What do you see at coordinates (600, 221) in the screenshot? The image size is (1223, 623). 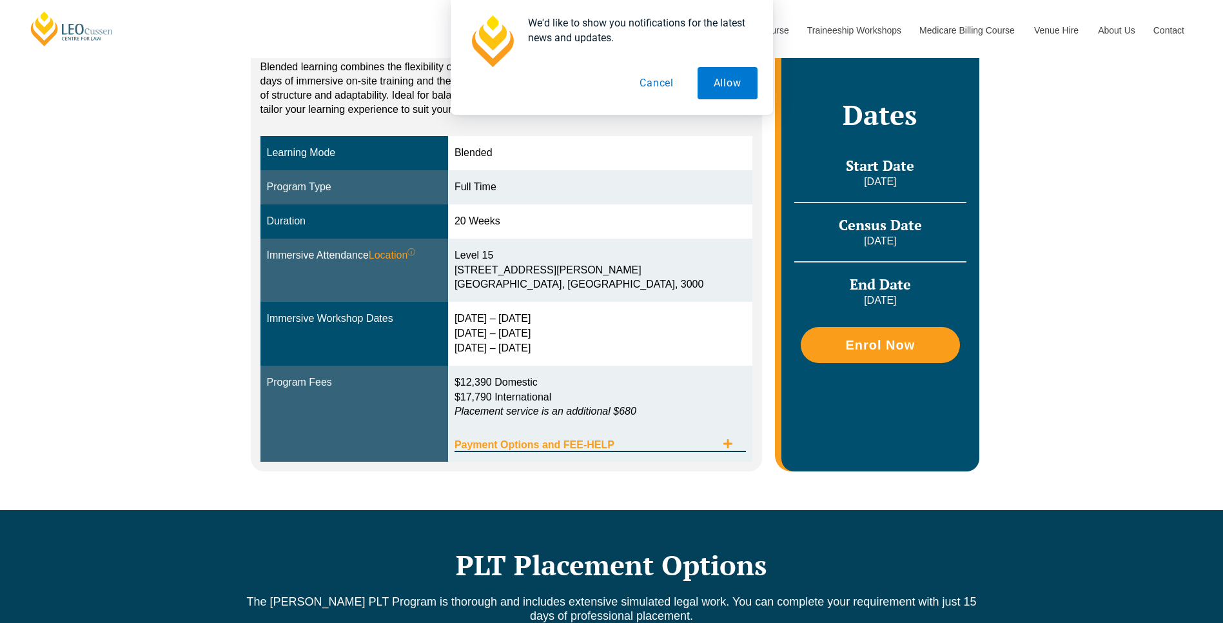 I see `div: 20 Weeks` at bounding box center [600, 221].